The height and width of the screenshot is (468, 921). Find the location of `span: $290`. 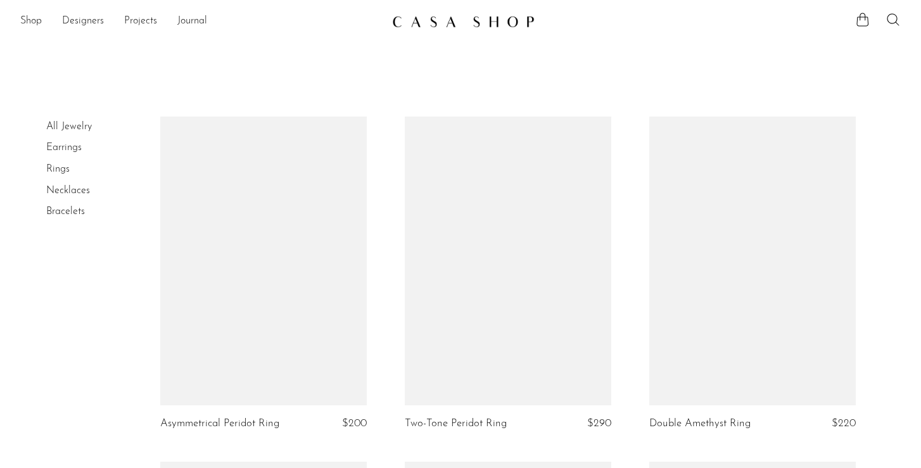

span: $290 is located at coordinates (599, 423).